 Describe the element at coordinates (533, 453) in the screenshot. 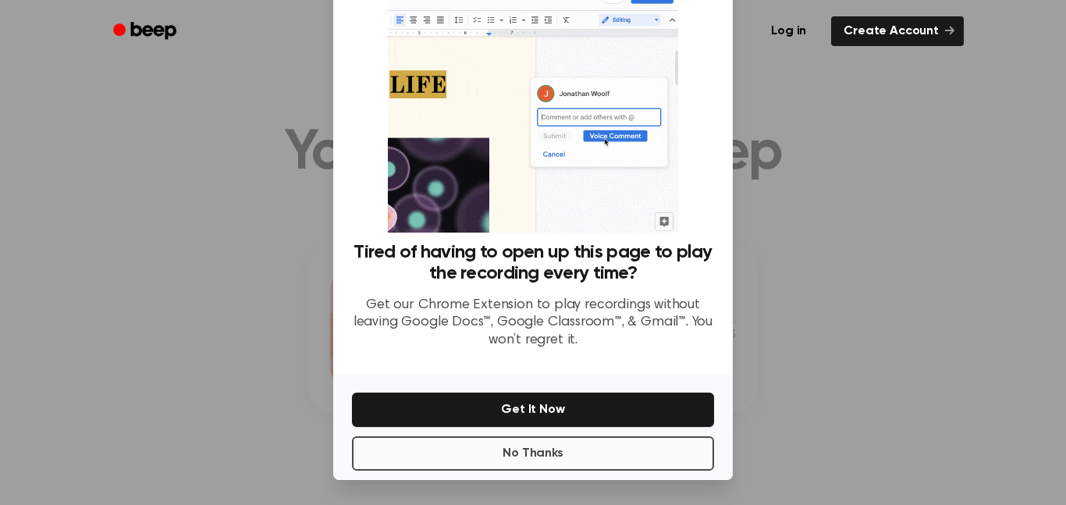

I see `button: No Thanks` at that location.